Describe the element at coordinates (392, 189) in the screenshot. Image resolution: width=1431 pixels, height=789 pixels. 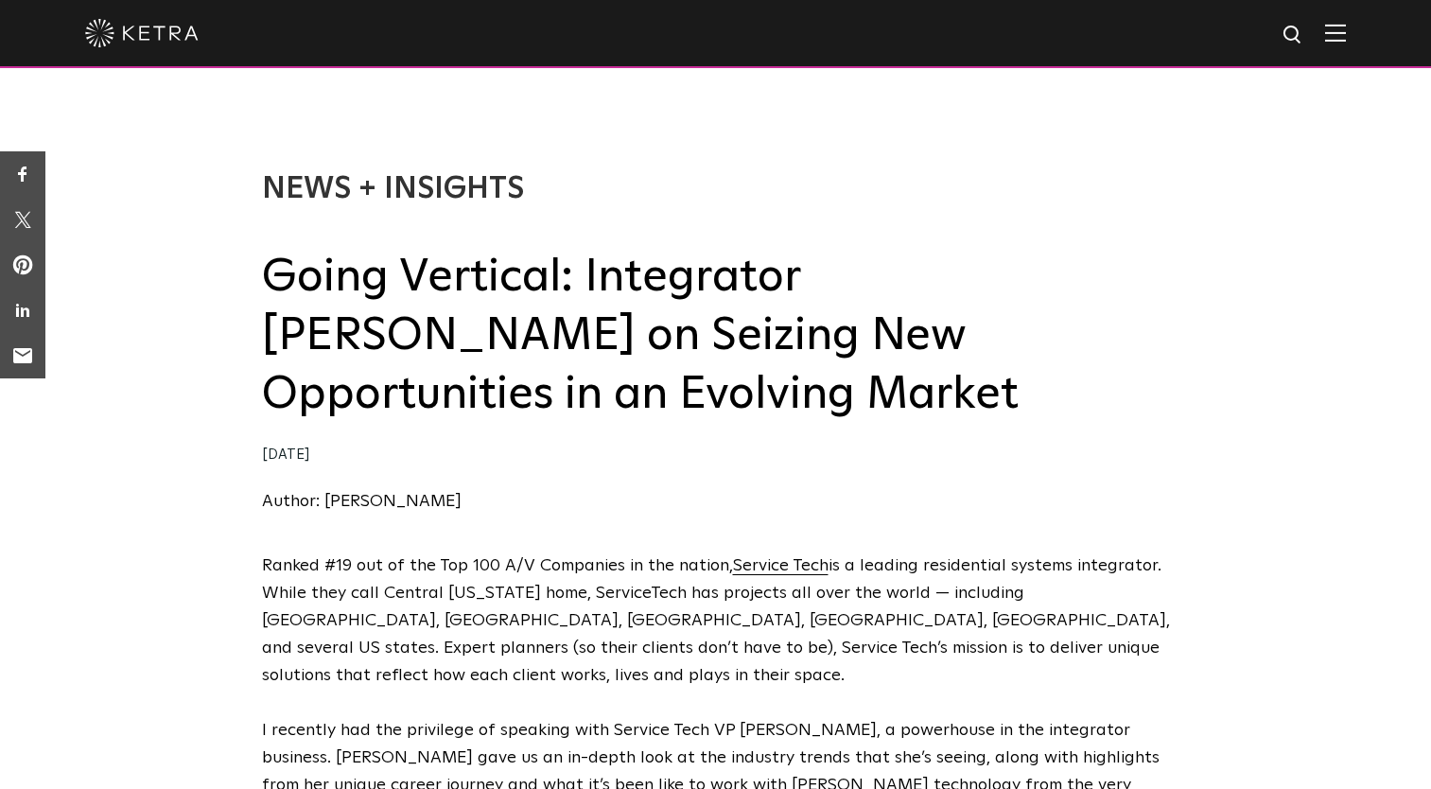
I see `a: News + Insights` at that location.